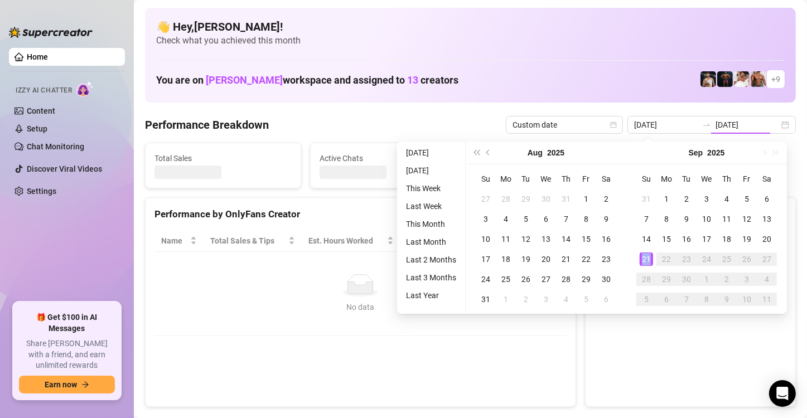  Describe the element at coordinates (37, 57) in the screenshot. I see `a: Home` at that location.